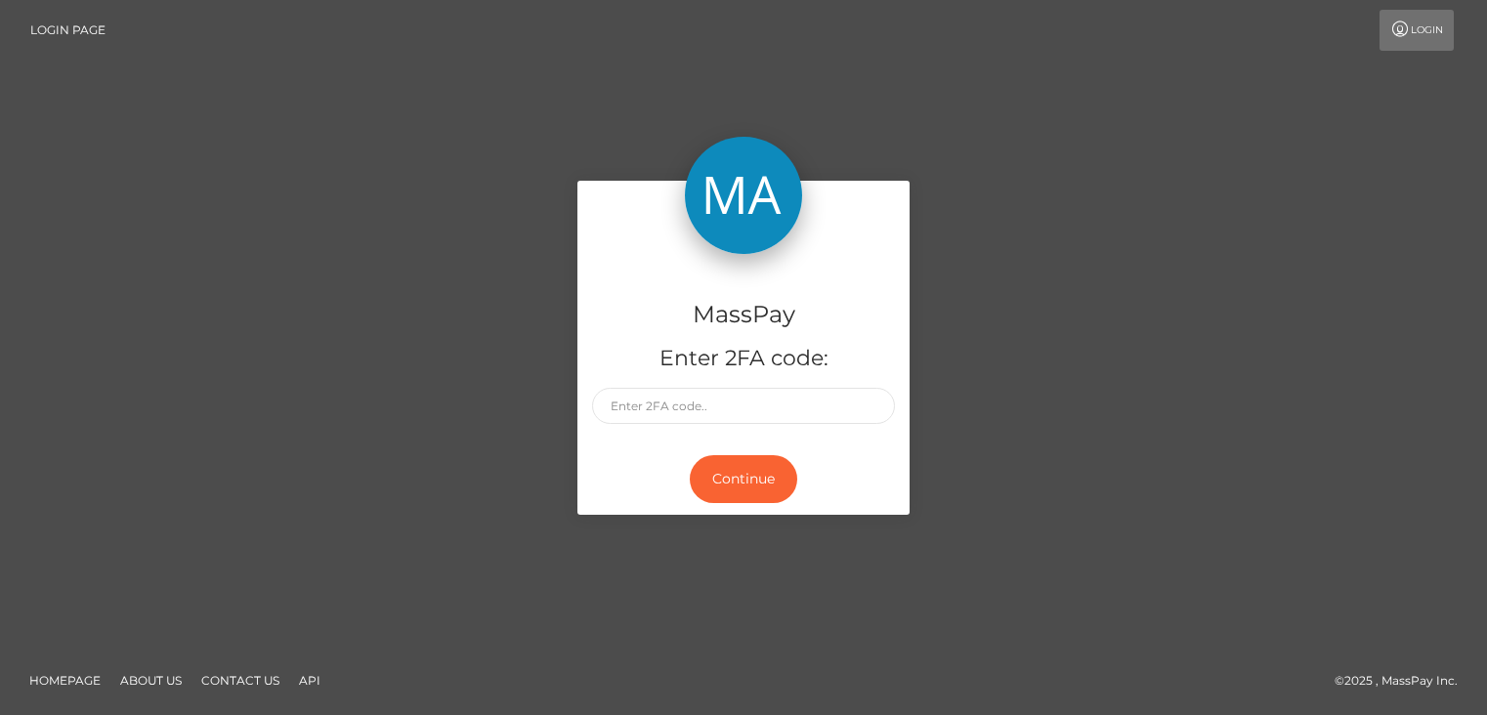 This screenshot has height=715, width=1487. I want to click on h4: MassPay, so click(743, 315).